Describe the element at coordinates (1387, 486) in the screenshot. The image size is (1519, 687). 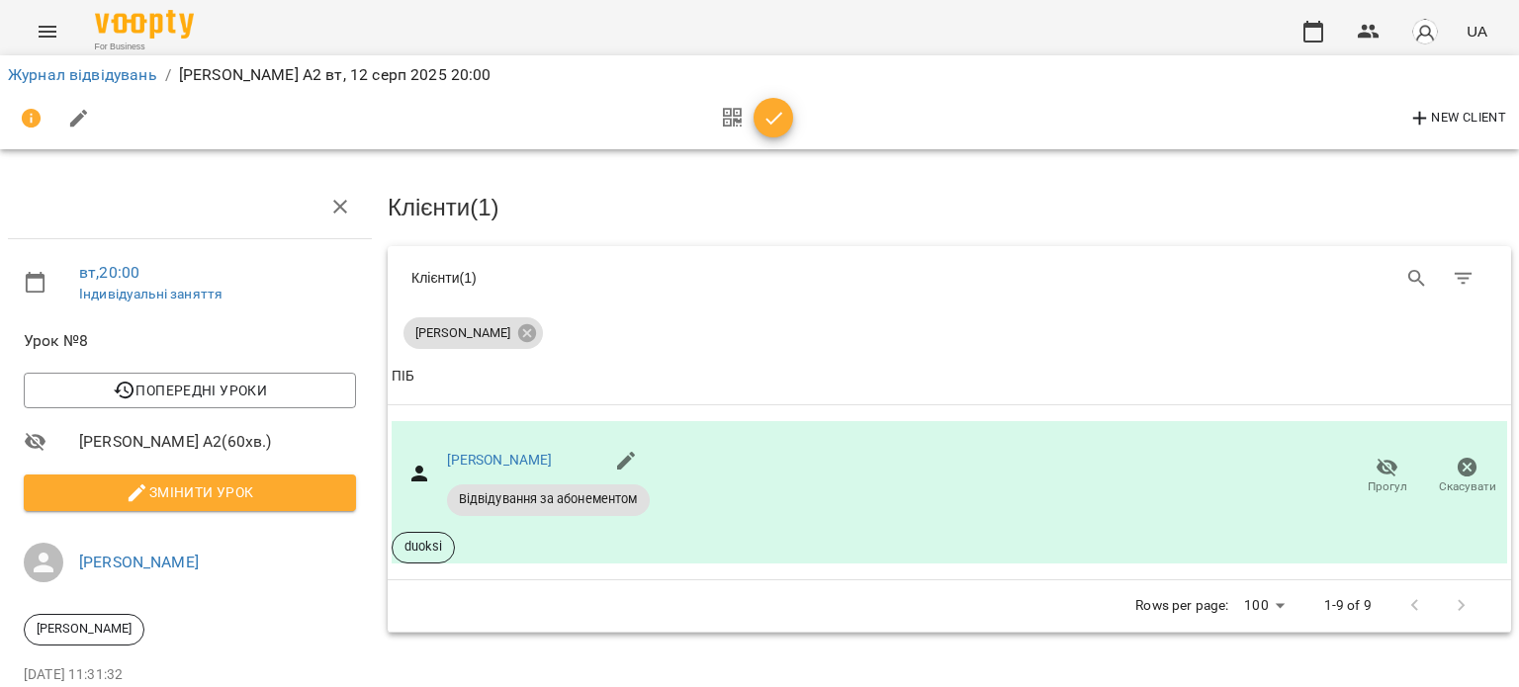
I see `span: Прогул` at that location.